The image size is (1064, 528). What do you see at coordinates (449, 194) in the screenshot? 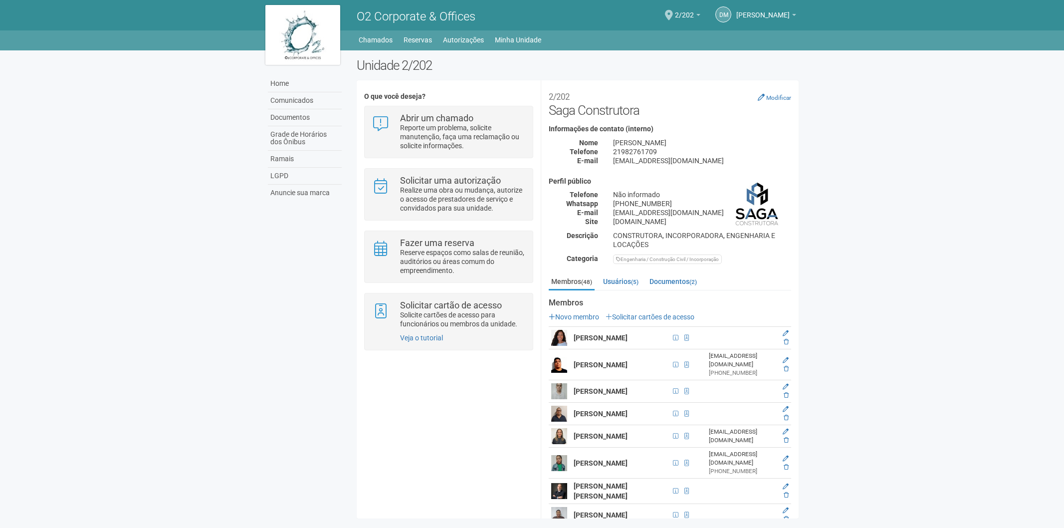
I see `a: Solicitar uma autorização Realize uma obra ou mudança, autorize o acesso de prestadores de serviç...` at bounding box center [449, 194].